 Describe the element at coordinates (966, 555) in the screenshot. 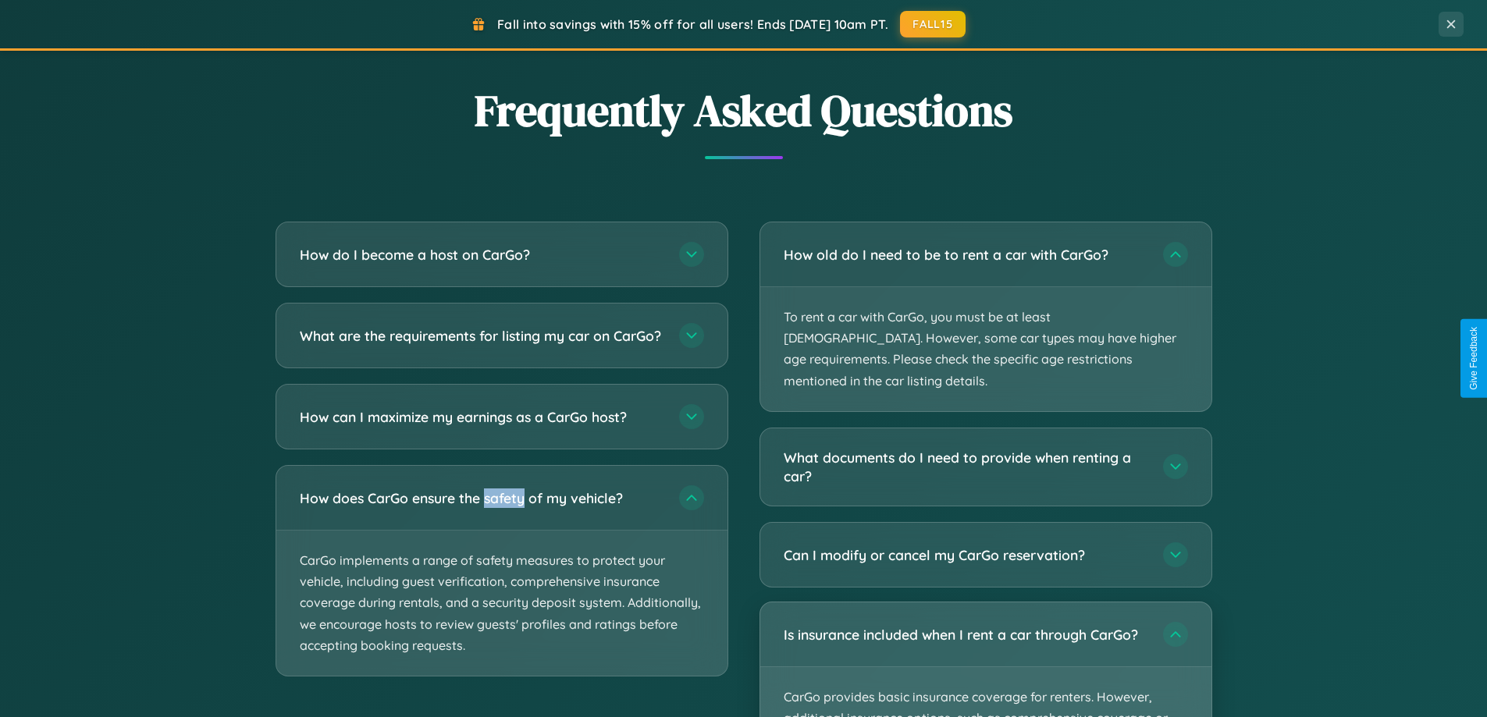

I see `h3: Can I modify or cancel my CarGo reservation?` at that location.